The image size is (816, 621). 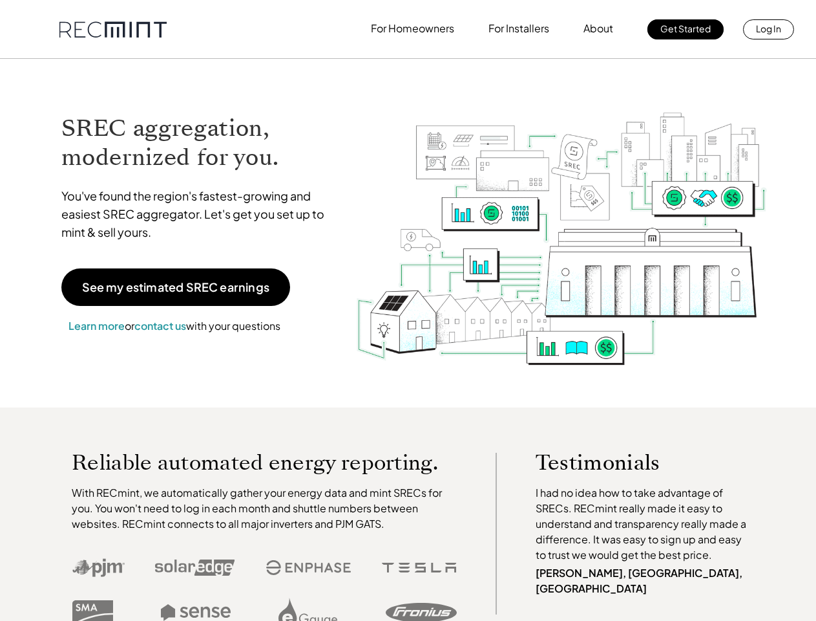 I want to click on span: contact us, so click(x=160, y=325).